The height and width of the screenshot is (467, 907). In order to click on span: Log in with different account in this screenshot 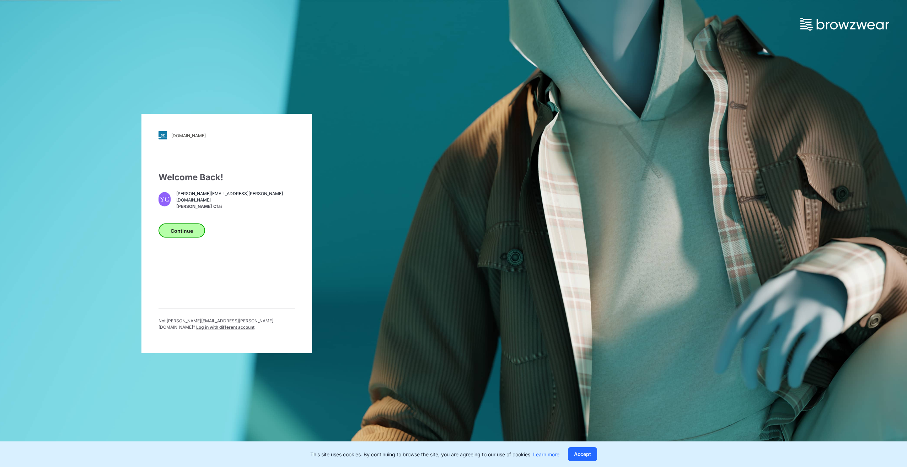, I will do `click(225, 327)`.